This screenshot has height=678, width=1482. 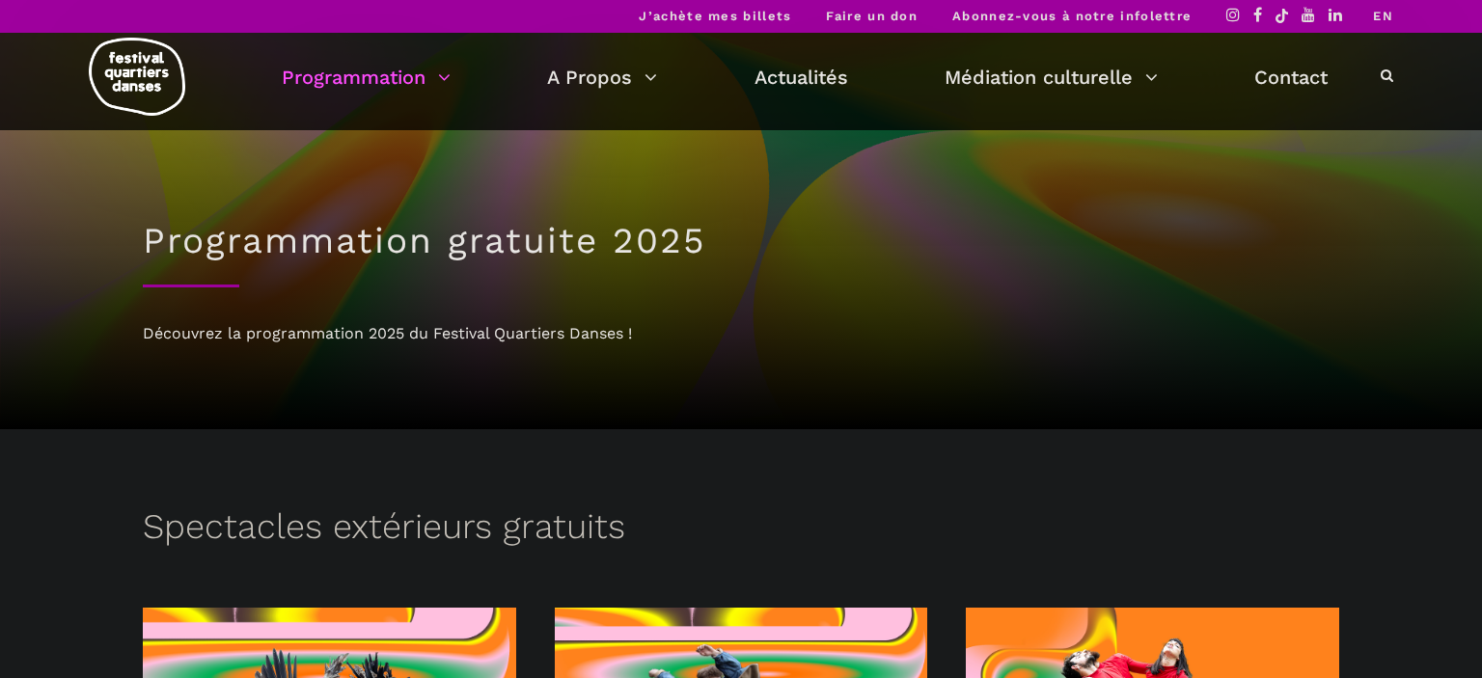 What do you see at coordinates (1050, 77) in the screenshot?
I see `a: Médiation culturelle` at bounding box center [1050, 77].